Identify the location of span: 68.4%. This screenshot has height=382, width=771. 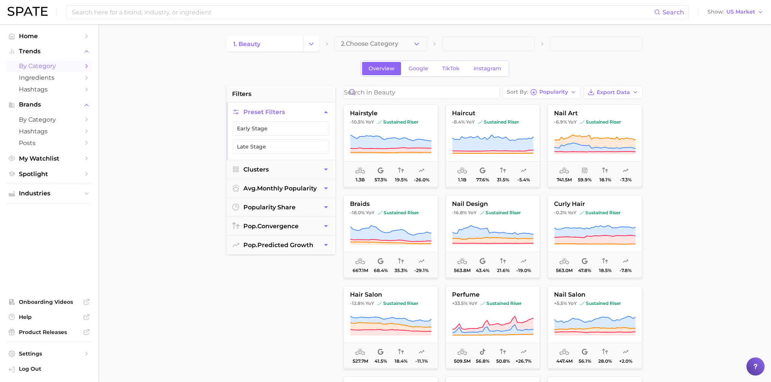
(381, 271).